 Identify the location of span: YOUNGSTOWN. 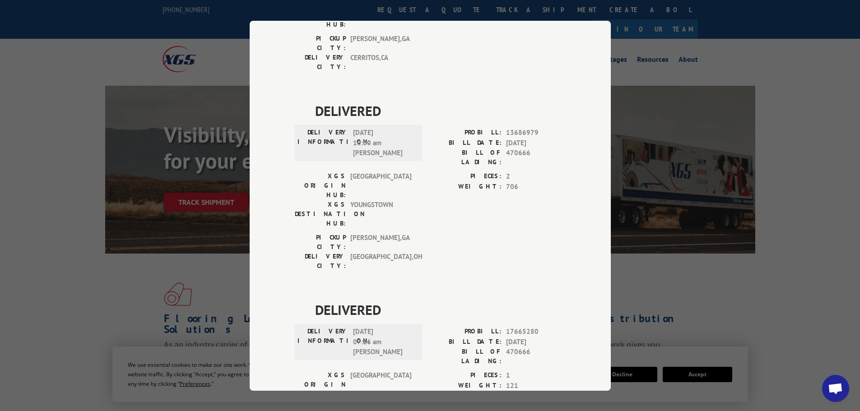
(380, 214).